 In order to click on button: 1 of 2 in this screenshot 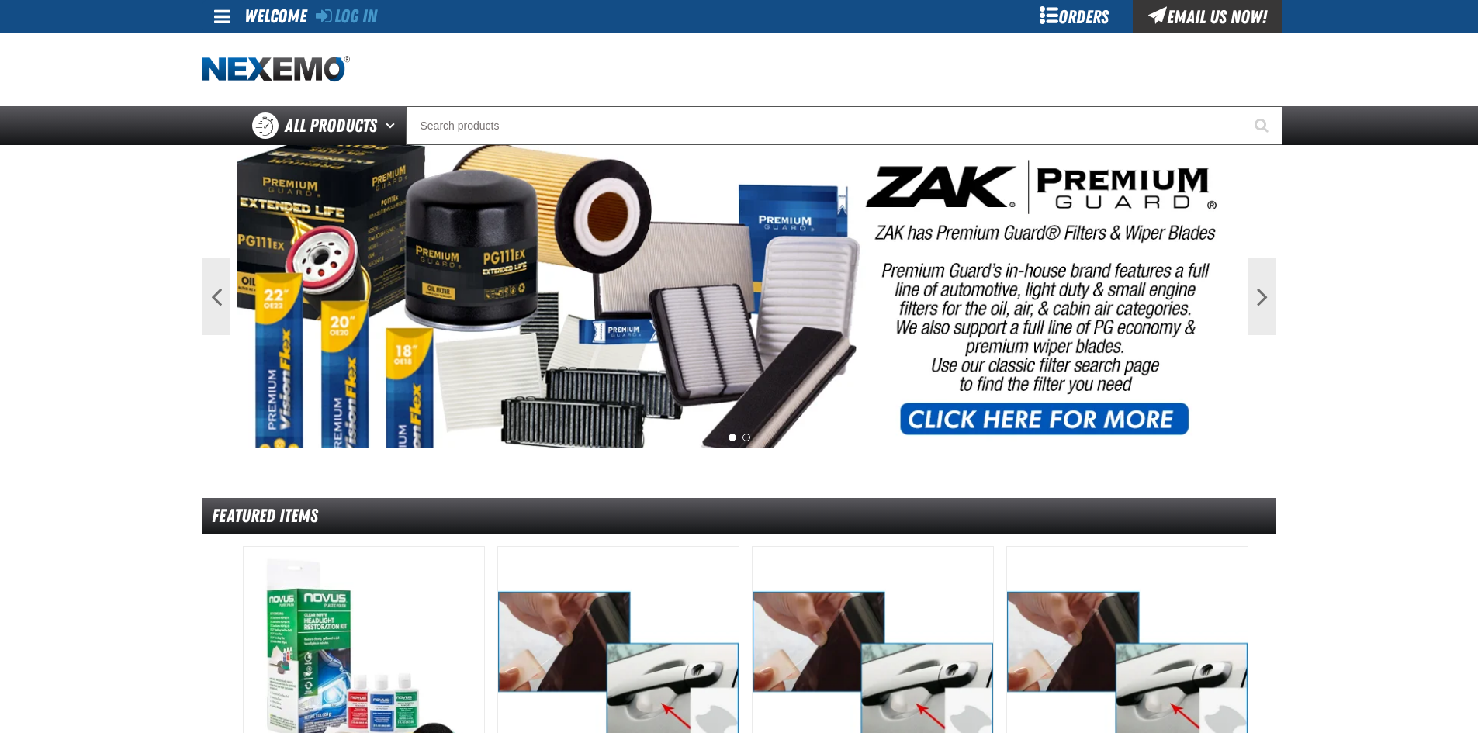, I will do `click(732, 438)`.